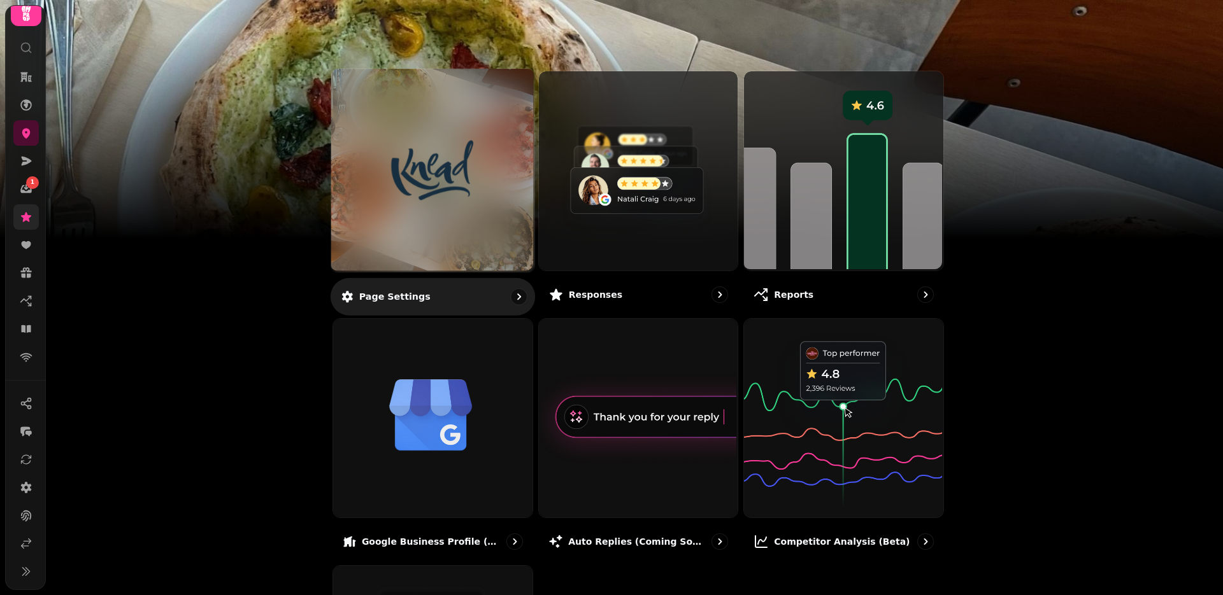  Describe the element at coordinates (843, 439) in the screenshot. I see `a: Competitor analysis (Beta)Competitor analysis (Beta)` at that location.